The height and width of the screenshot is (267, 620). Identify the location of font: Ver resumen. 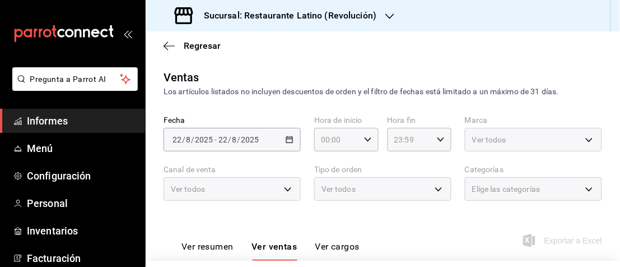
(207, 246).